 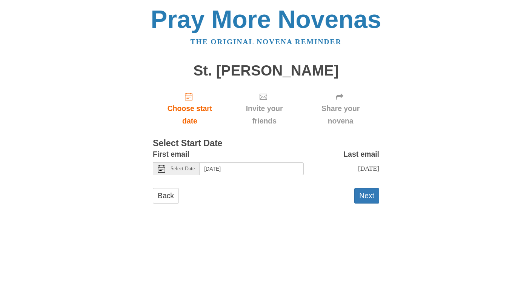 I want to click on span: Choose start date, so click(x=190, y=115).